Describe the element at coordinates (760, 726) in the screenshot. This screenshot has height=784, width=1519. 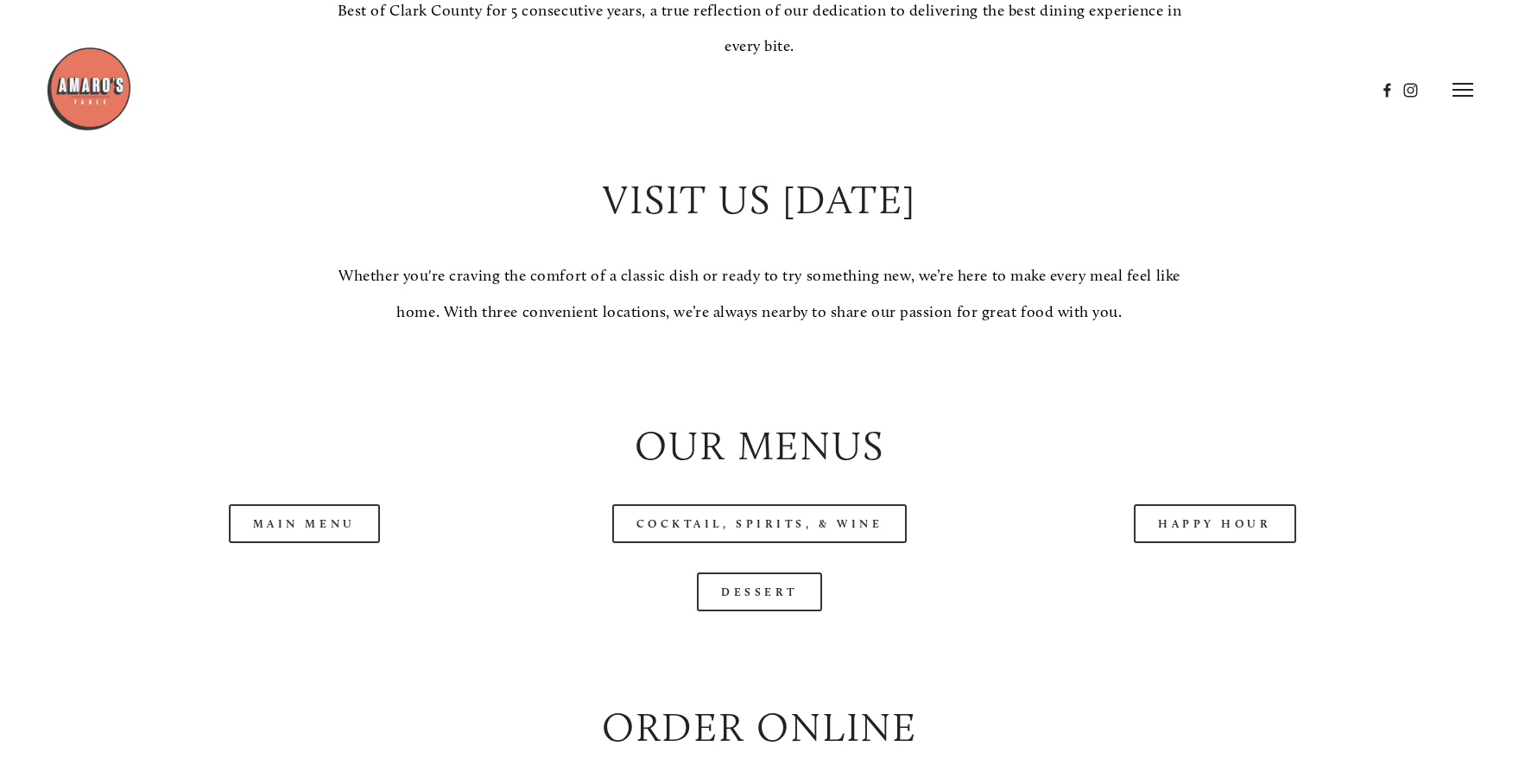
I see `h2: Order Online` at that location.